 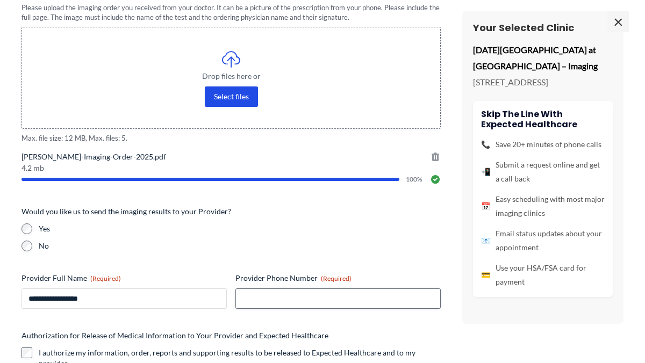 What do you see at coordinates (338, 278) in the screenshot?
I see `label: Provider Phone Number` at bounding box center [338, 278].